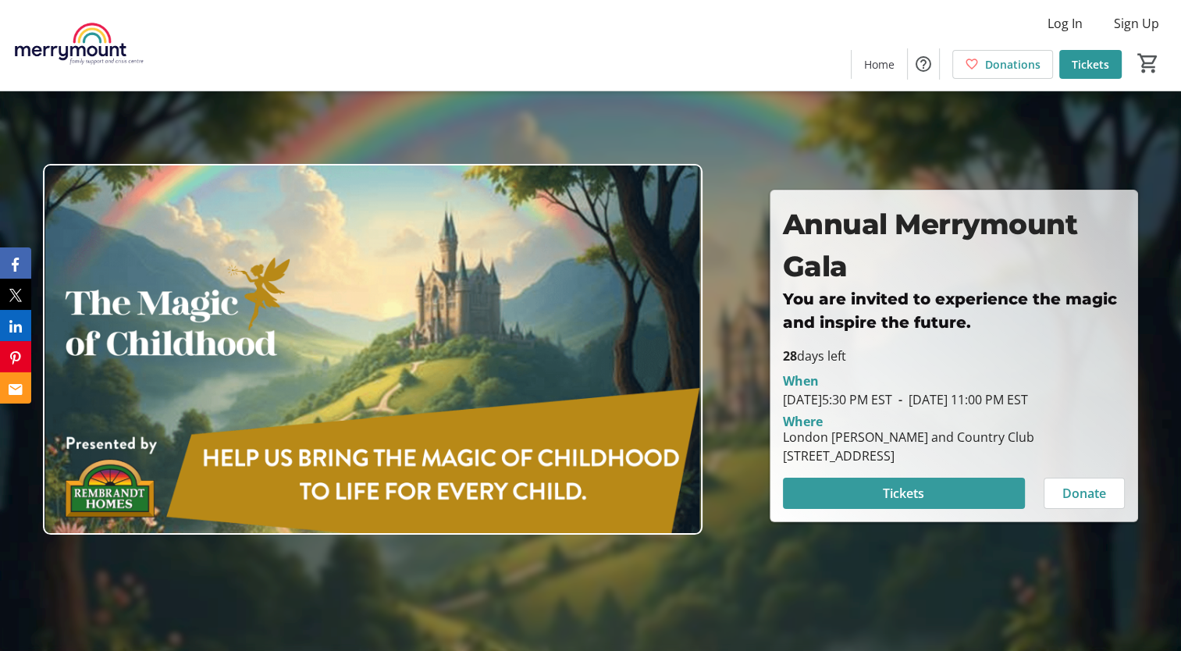  Describe the element at coordinates (802, 421) in the screenshot. I see `div: Where` at that location.